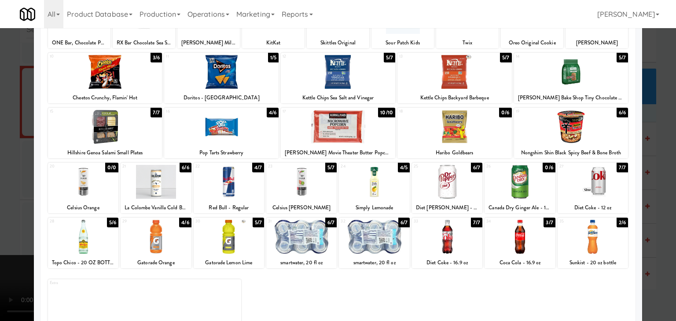  What do you see at coordinates (576, 221) in the screenshot?
I see `div: 35` at bounding box center [576, 221].